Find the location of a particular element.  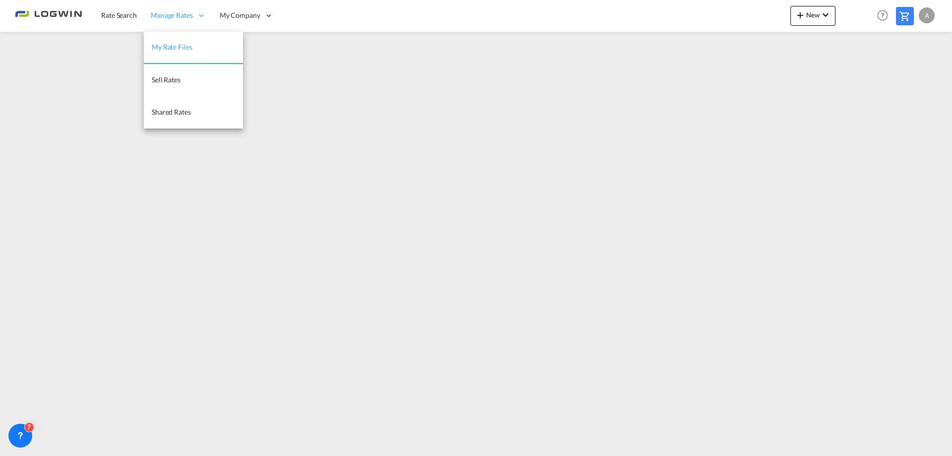

span: Sell Rates is located at coordinates (166, 79).